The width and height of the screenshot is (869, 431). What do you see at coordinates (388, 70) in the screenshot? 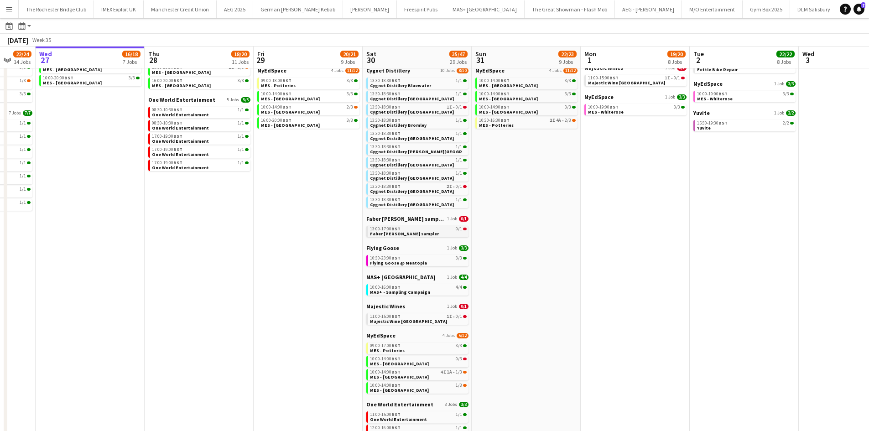
I see `span: Cygnet Distillery` at bounding box center [388, 70].